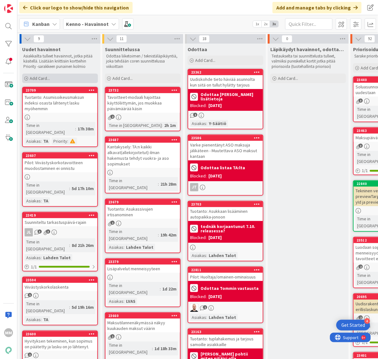 The height and width of the screenshot is (359, 378). Describe the element at coordinates (287, 39) in the screenshot. I see `span: 0` at that location.